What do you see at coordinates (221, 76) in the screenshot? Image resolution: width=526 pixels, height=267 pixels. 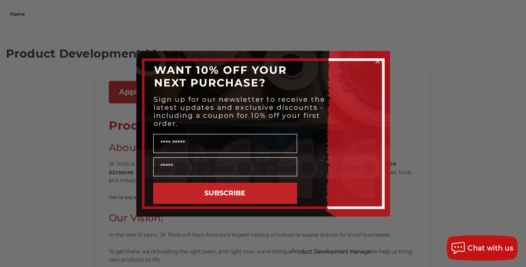 I see `span: WANT 10% OFF YOUR NEXT PURCHASE?` at bounding box center [221, 76].